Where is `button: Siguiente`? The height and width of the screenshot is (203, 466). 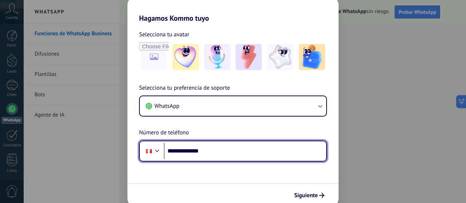 button: Siguiente is located at coordinates (309, 196).